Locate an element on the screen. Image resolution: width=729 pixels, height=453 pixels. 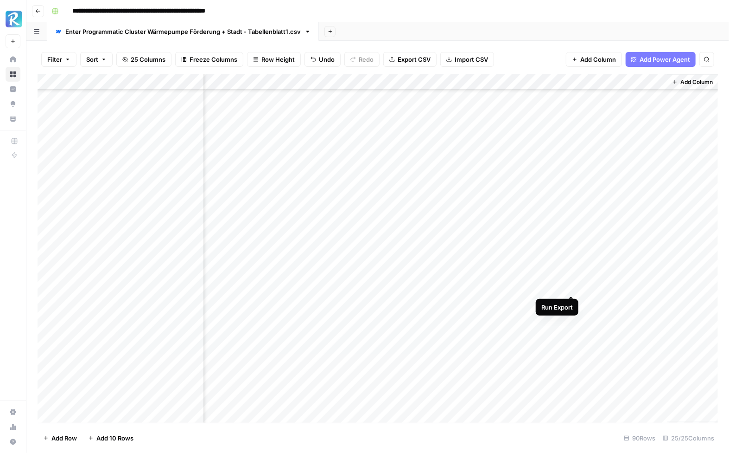
span: Freeze Columns is located at coordinates (213, 59).